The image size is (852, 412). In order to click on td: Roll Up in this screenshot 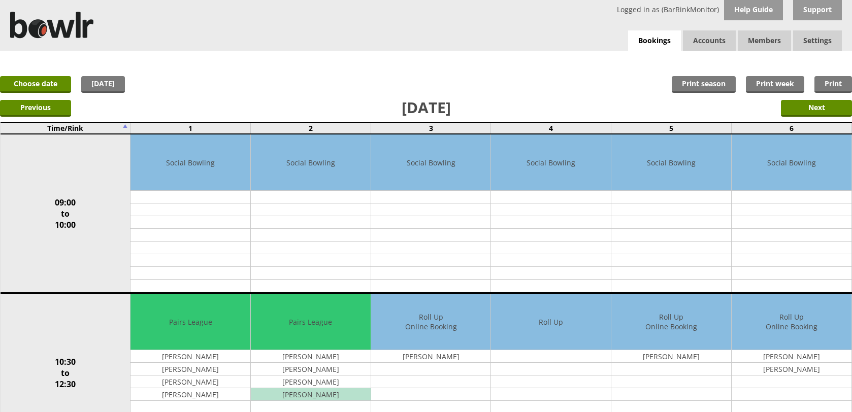, I will do `click(551, 322)`.